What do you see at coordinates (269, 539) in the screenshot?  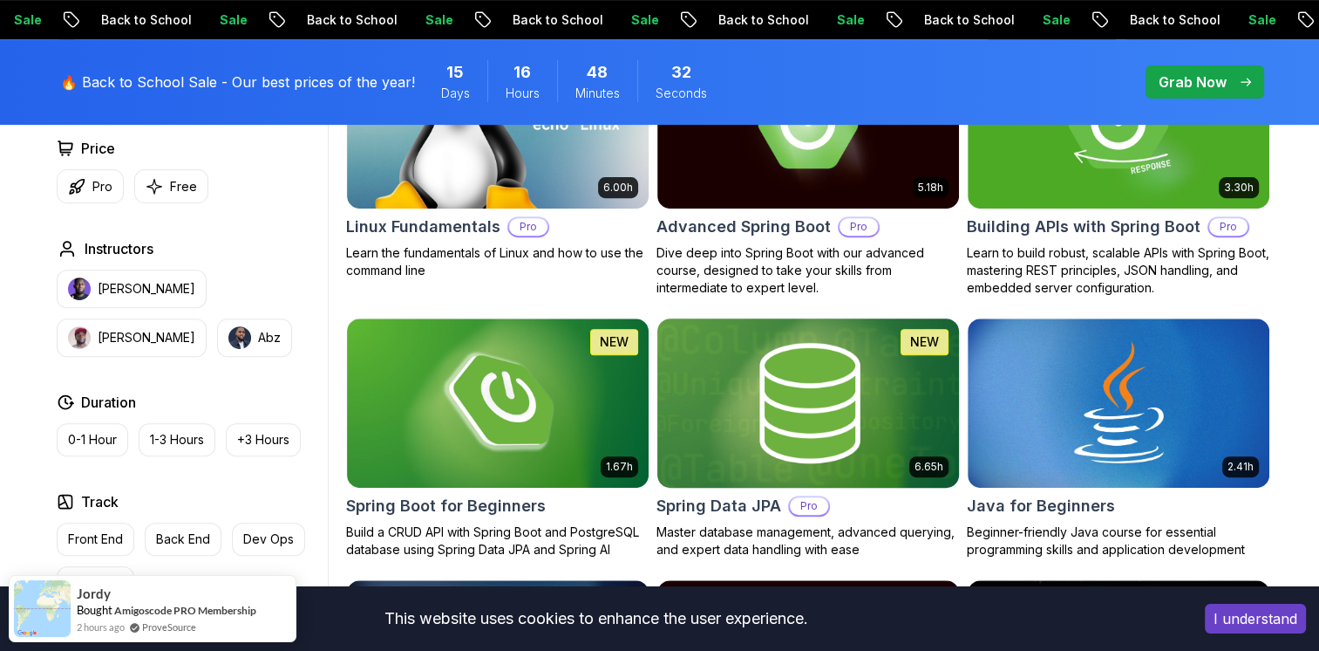 I see `button: Dev Ops` at bounding box center [269, 539].